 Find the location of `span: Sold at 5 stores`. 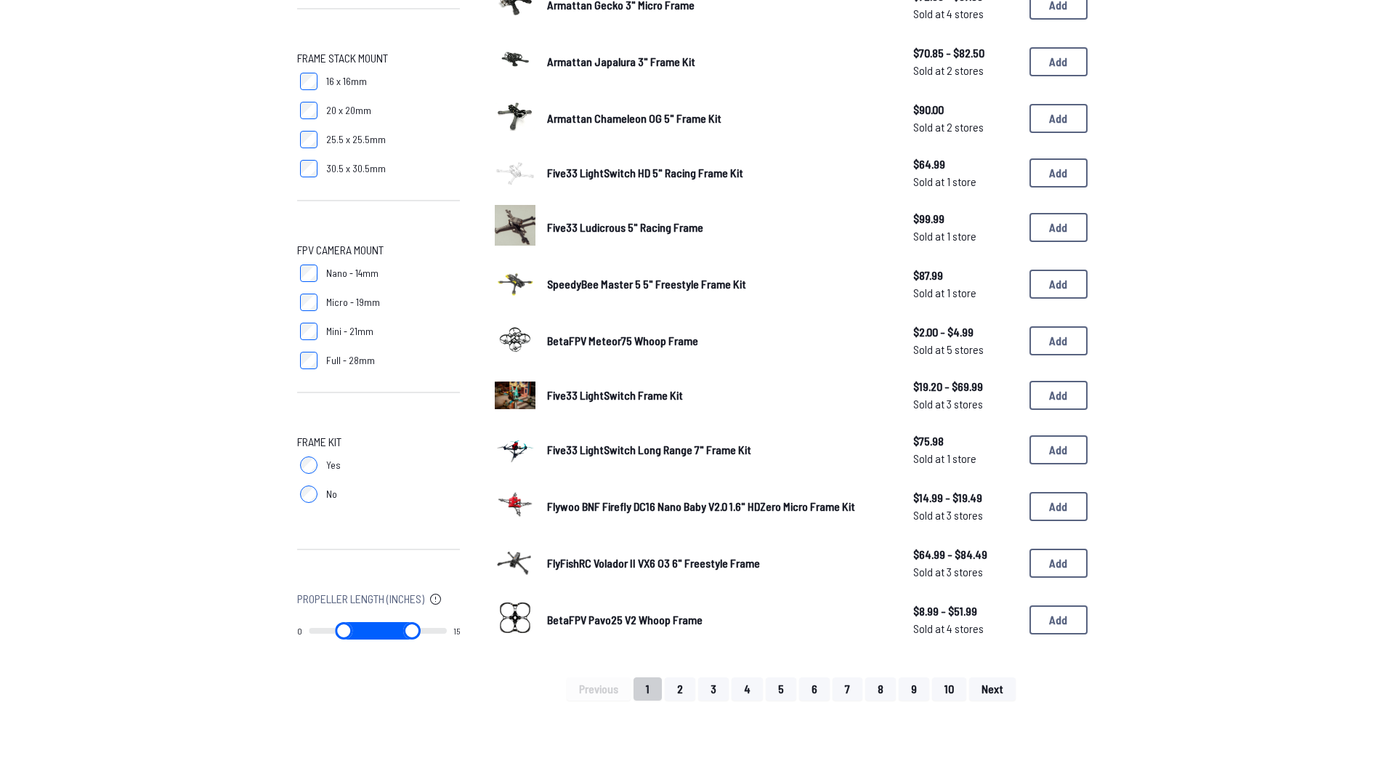

span: Sold at 5 stores is located at coordinates (966, 350).